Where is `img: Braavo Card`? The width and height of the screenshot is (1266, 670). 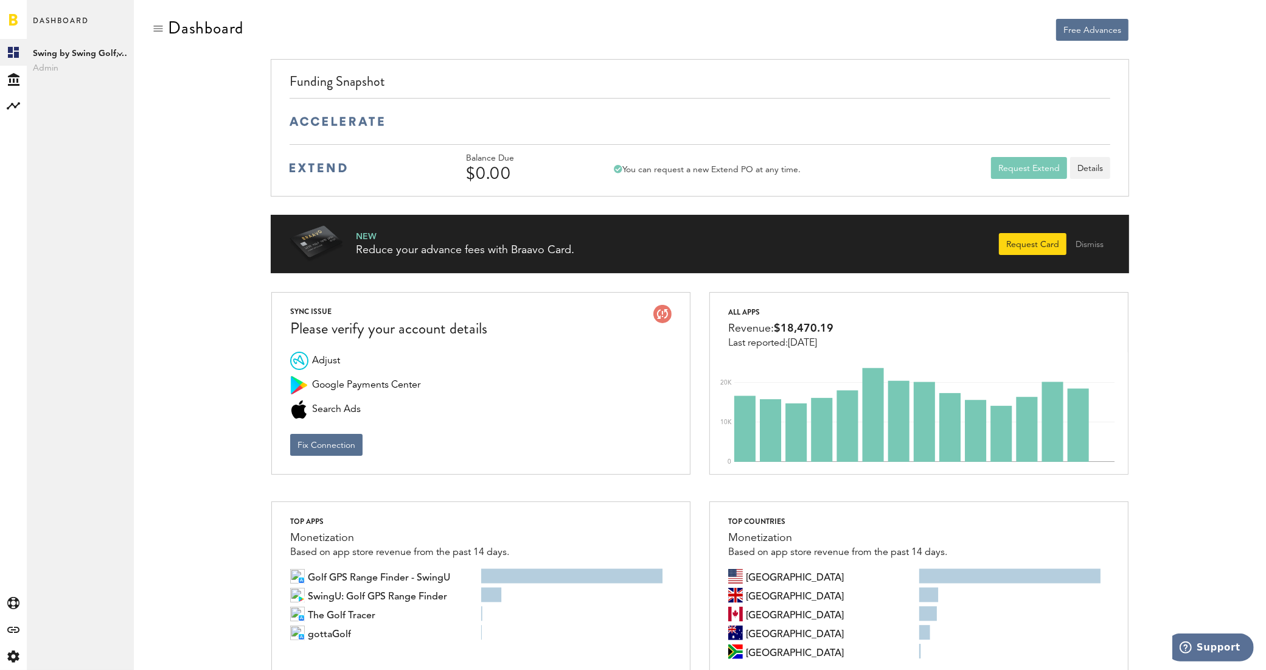
img: Braavo Card is located at coordinates (316, 244).